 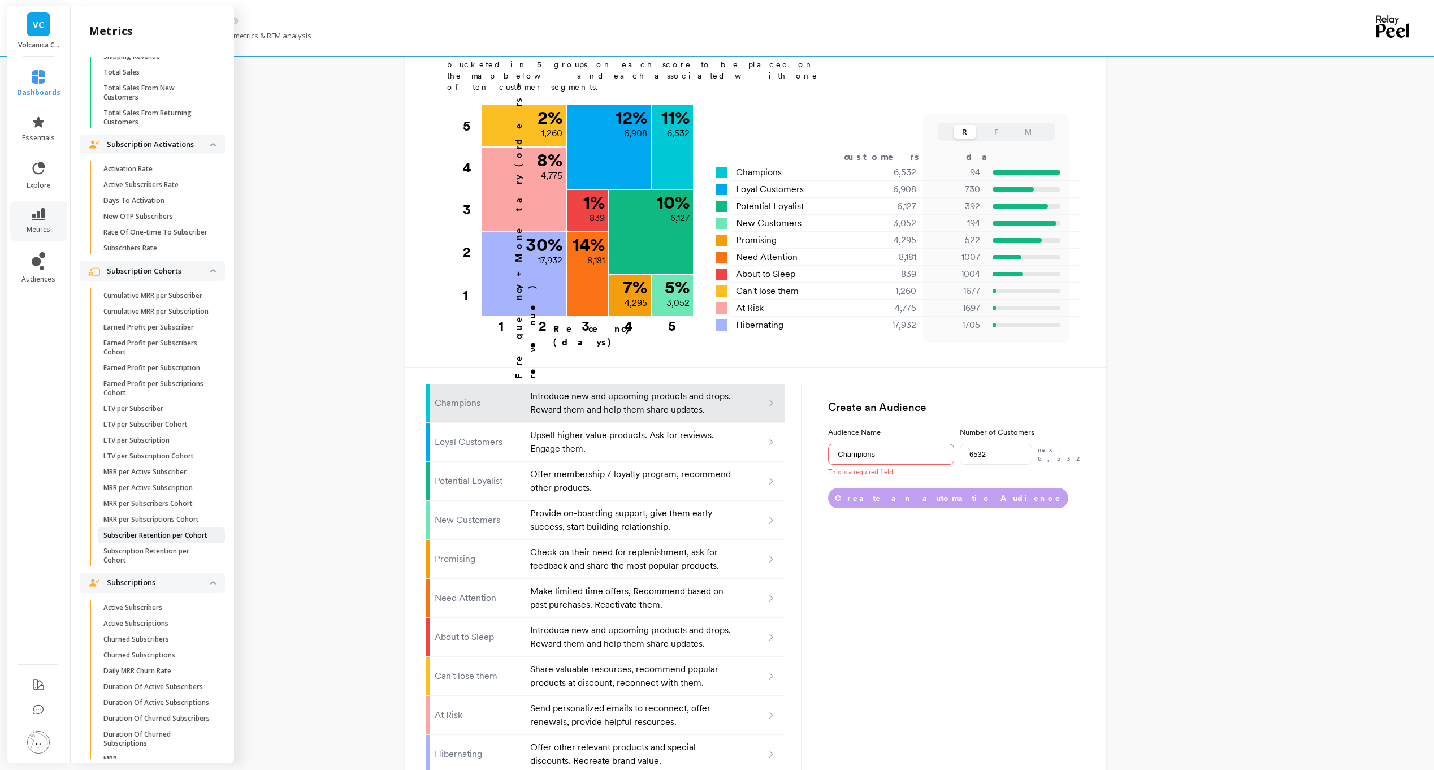 I want to click on p: Cumulative MRR per Subscriber, so click(x=153, y=296).